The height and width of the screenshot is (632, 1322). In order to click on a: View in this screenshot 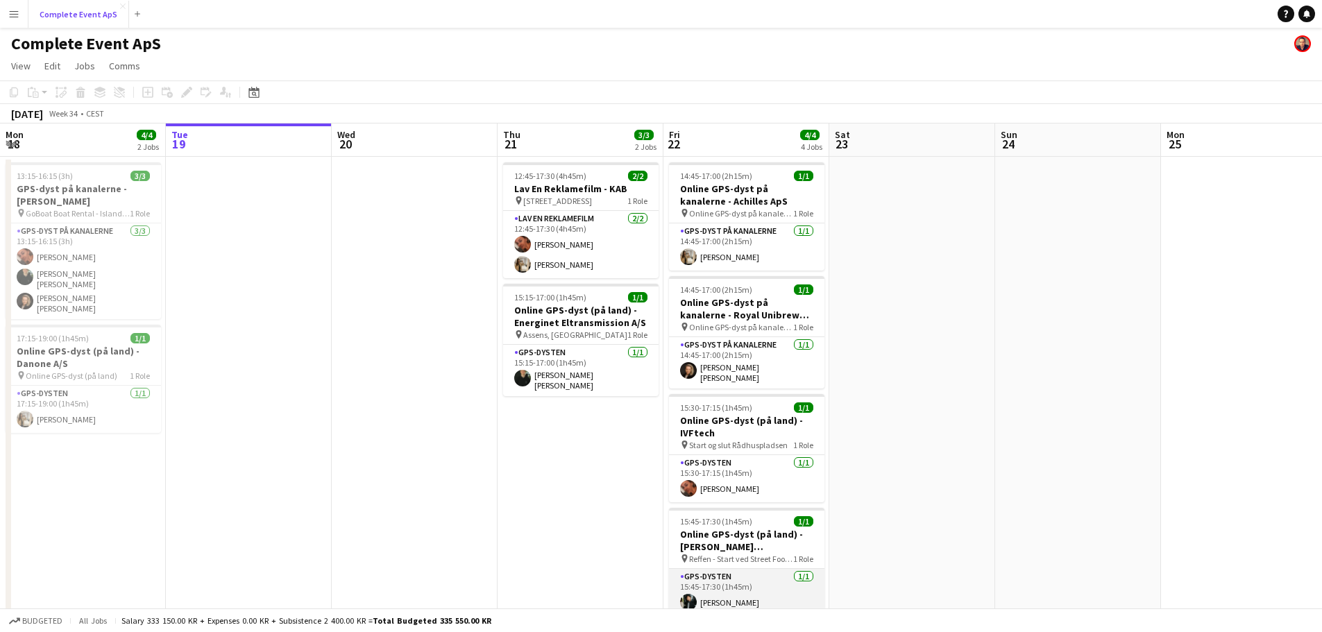, I will do `click(21, 66)`.